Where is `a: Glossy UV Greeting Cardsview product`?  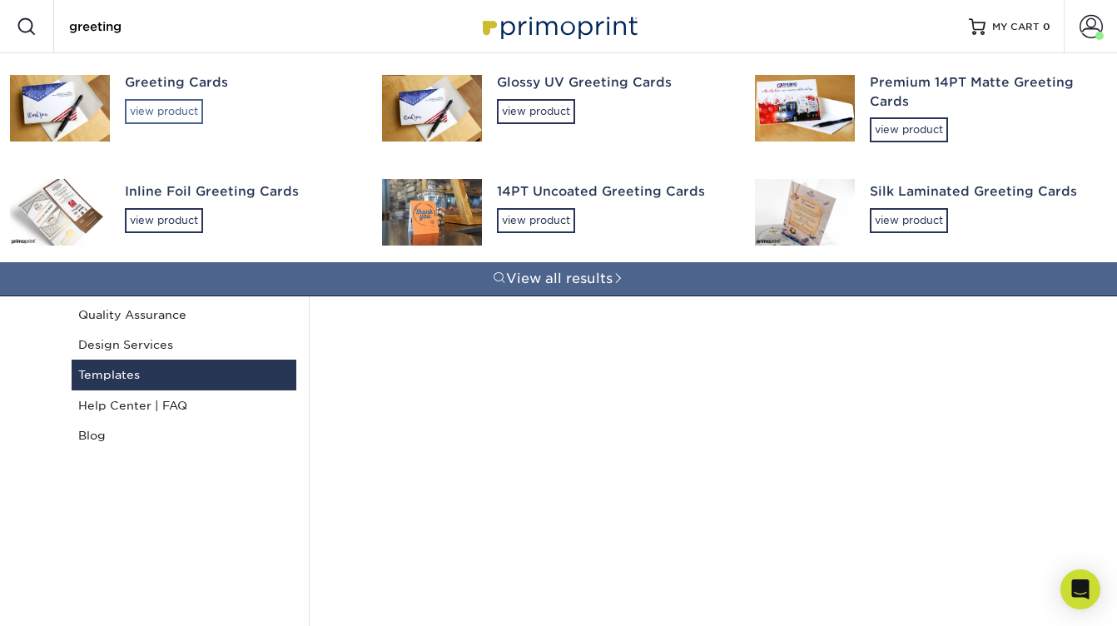 a: Glossy UV Greeting Cardsview product is located at coordinates (557, 107).